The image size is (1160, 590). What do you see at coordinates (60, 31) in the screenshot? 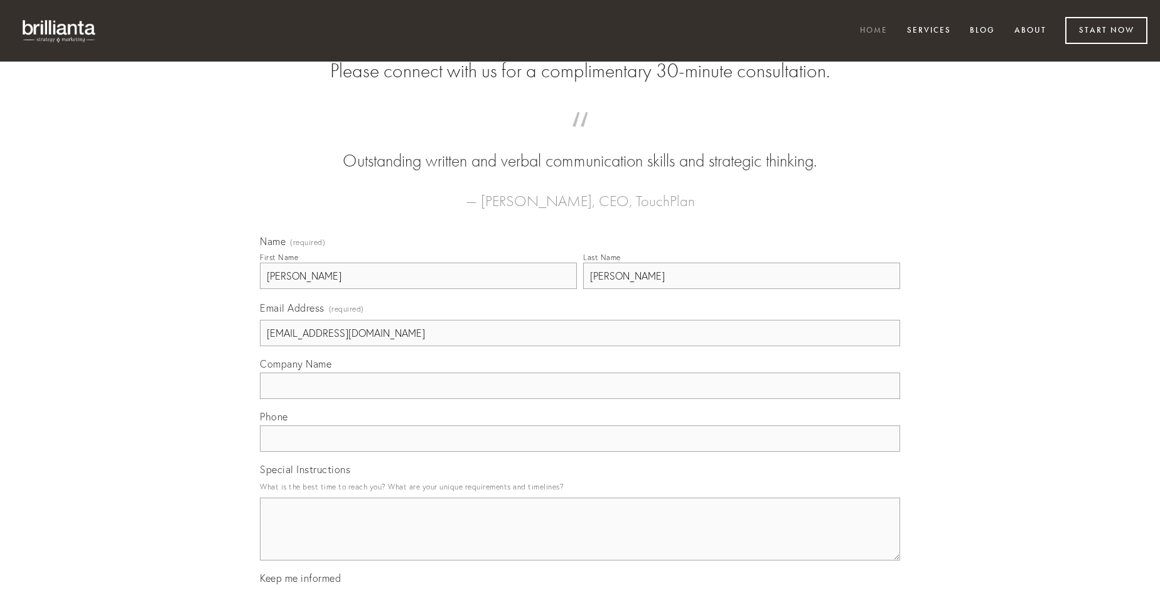
I see `img: brillianta - research, strategy, marketing` at bounding box center [60, 31].